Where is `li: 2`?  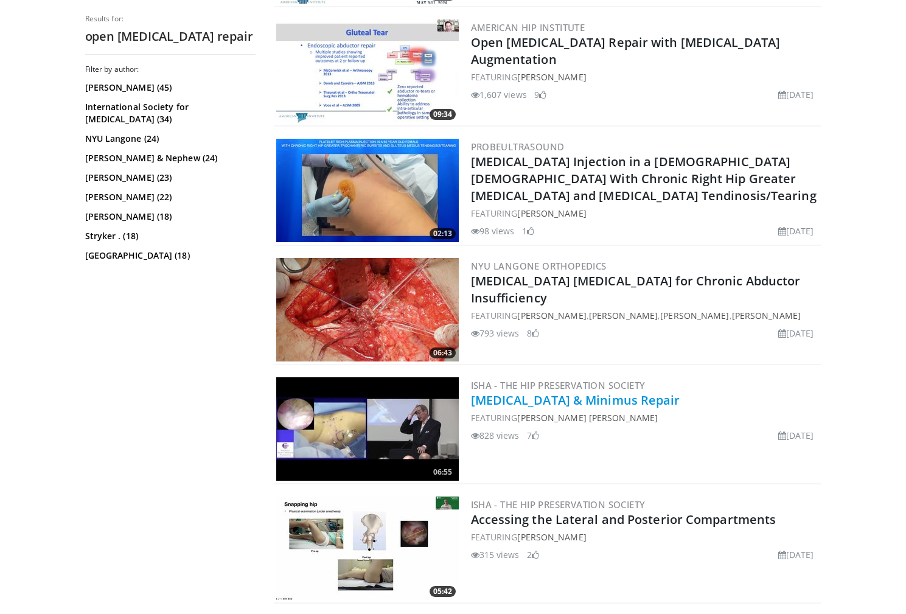 li: 2 is located at coordinates (533, 554).